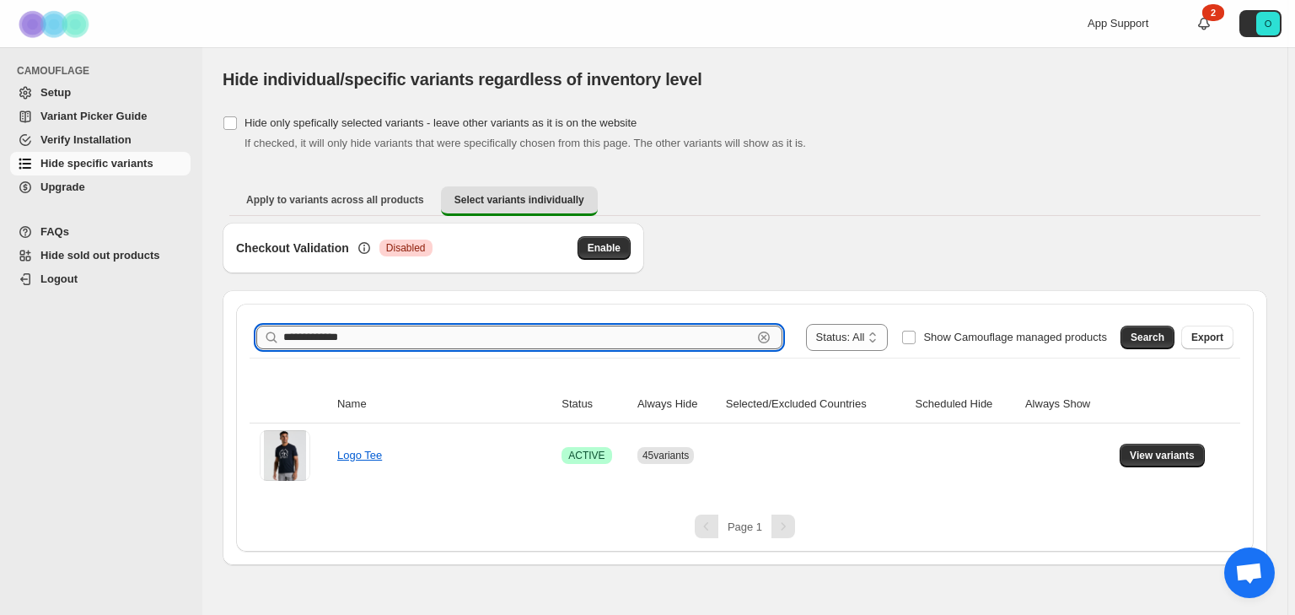 This screenshot has width=1295, height=615. I want to click on th: Selected/Excluded Countries, so click(815, 404).